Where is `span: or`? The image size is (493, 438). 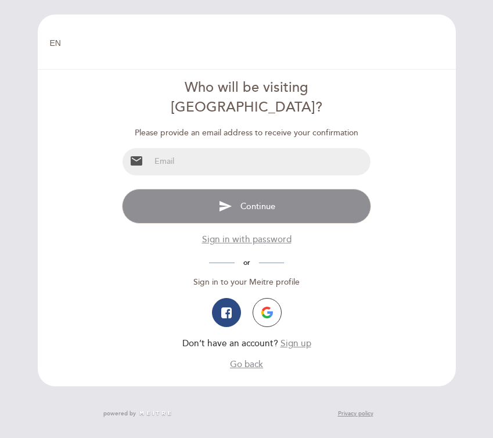
span: or is located at coordinates (247, 263).